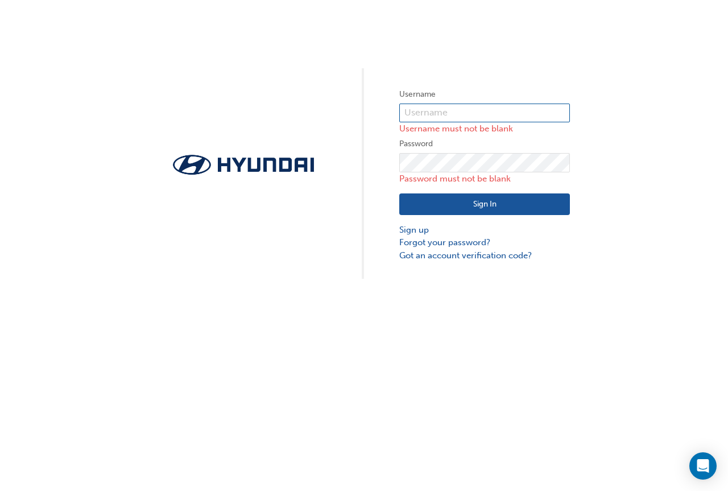 The image size is (728, 491). Describe the element at coordinates (484, 129) in the screenshot. I see `p: Username must not be blank` at that location.